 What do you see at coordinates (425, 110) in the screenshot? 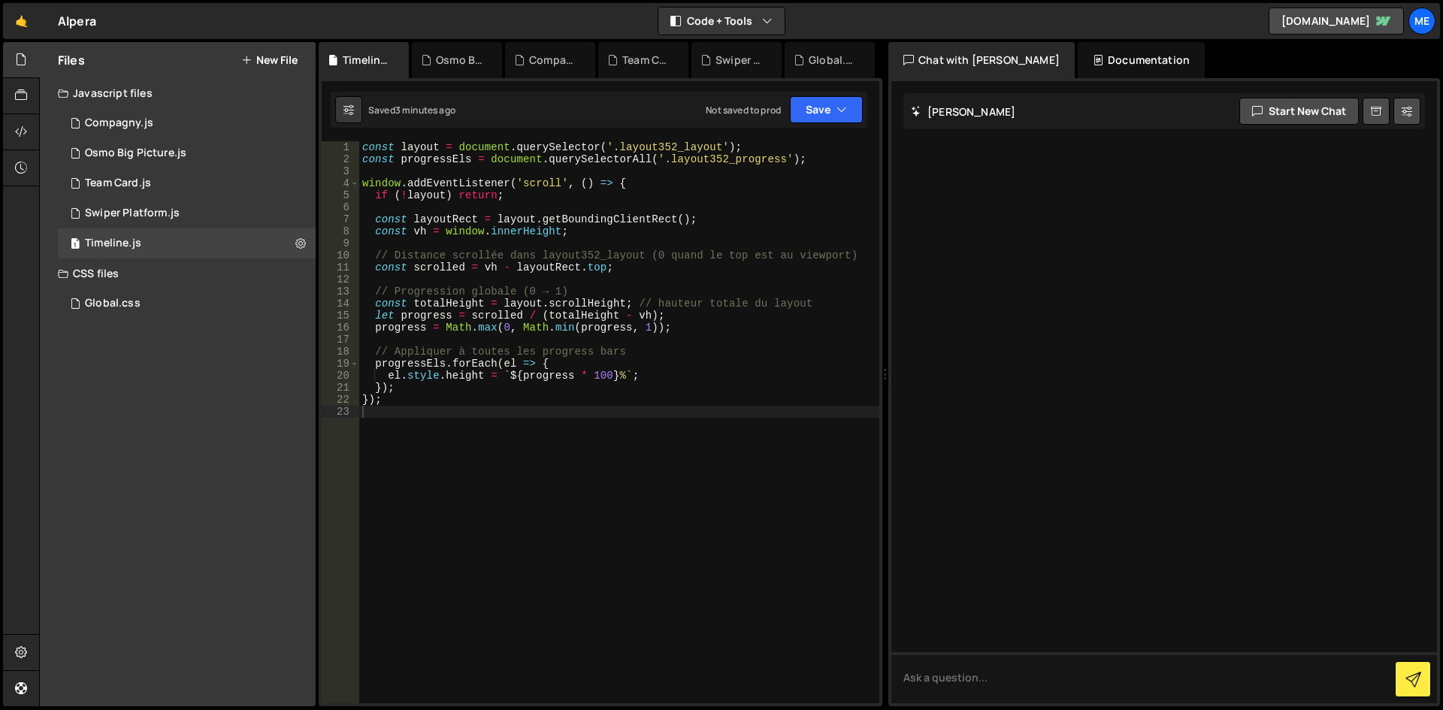
I see `div: 3 minutes ago` at bounding box center [425, 110].